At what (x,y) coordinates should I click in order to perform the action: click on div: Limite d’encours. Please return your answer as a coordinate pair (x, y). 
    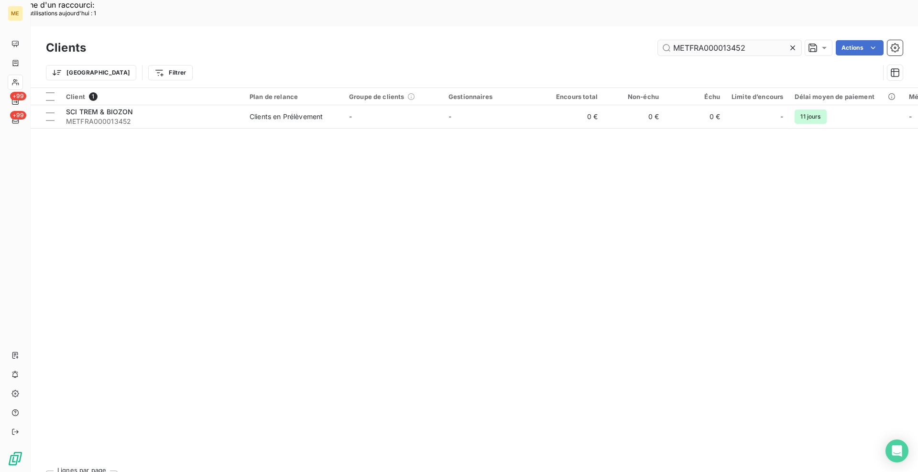
    Looking at the image, I should click on (758, 97).